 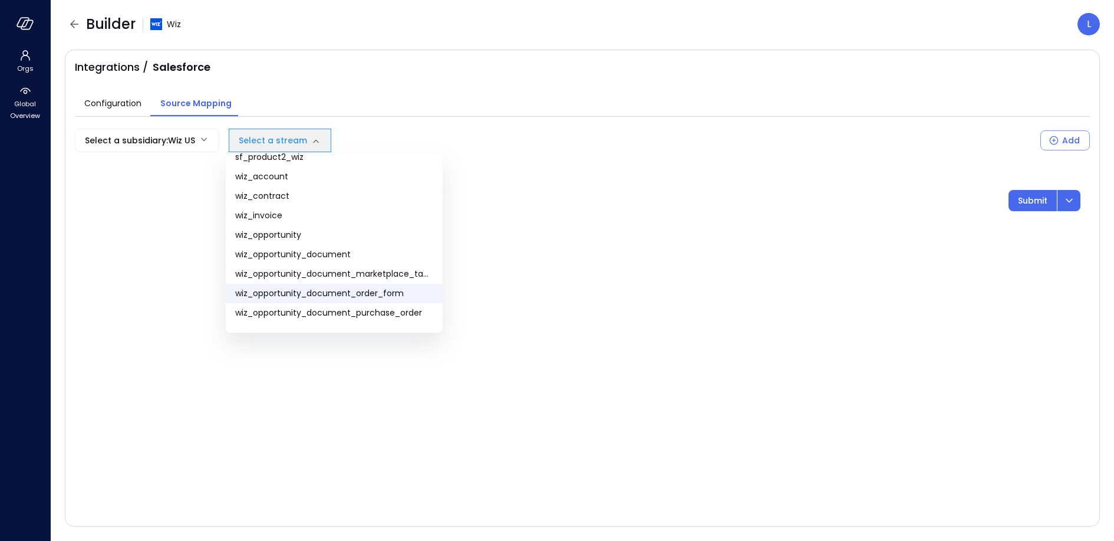 What do you see at coordinates (334, 332) in the screenshot?
I see `span: wiz_opportunity_document_service_agreement` at bounding box center [334, 332].